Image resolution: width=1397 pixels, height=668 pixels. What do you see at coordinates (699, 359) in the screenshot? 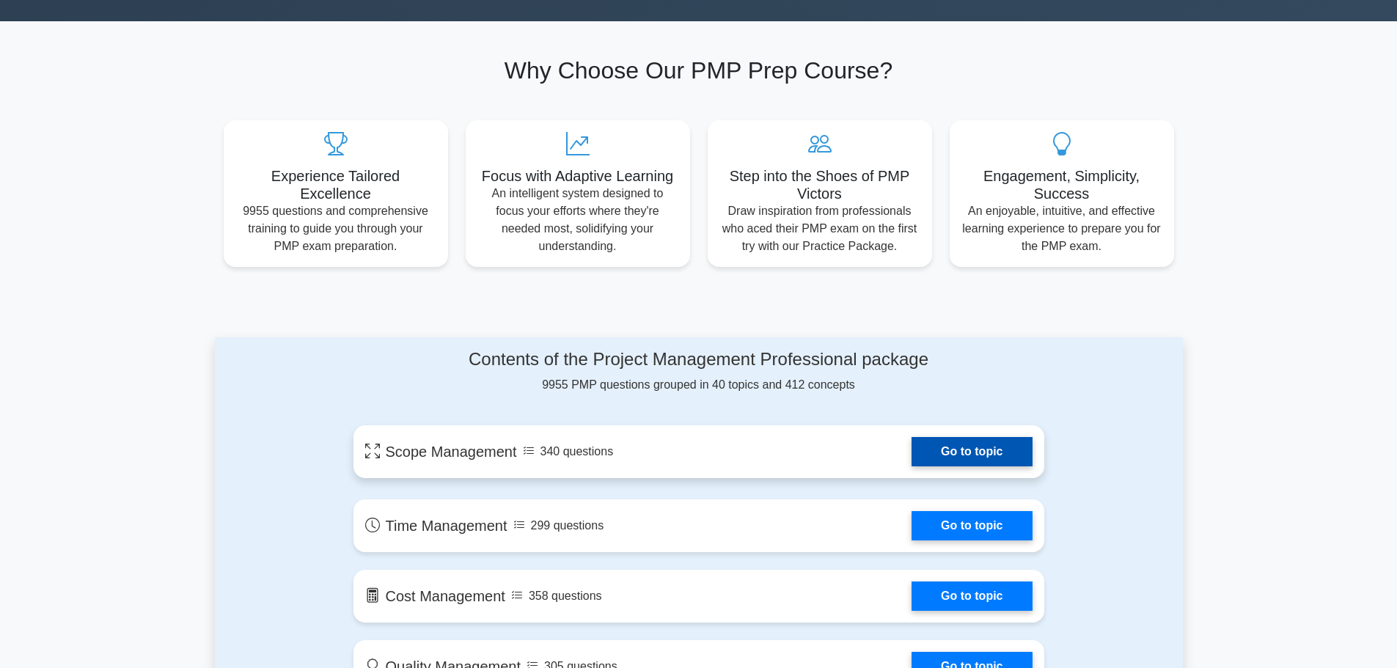
I see `h4: Contents of the Project Management Professional package` at bounding box center [699, 359].